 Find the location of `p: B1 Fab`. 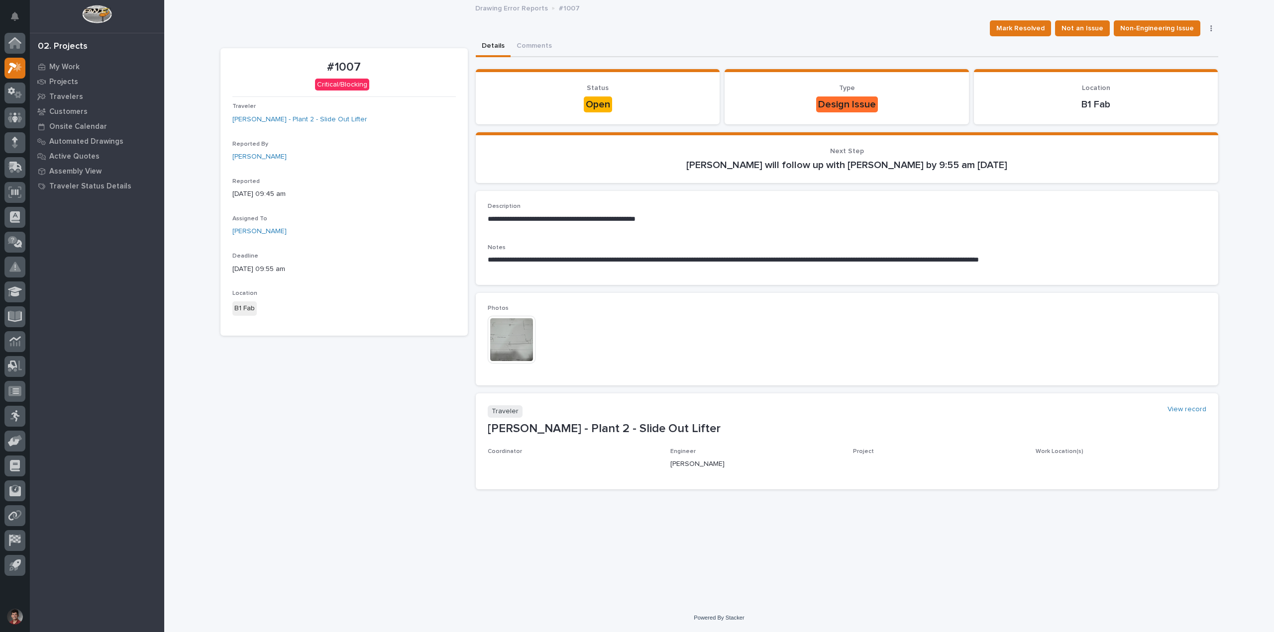

p: B1 Fab is located at coordinates (1096, 104).